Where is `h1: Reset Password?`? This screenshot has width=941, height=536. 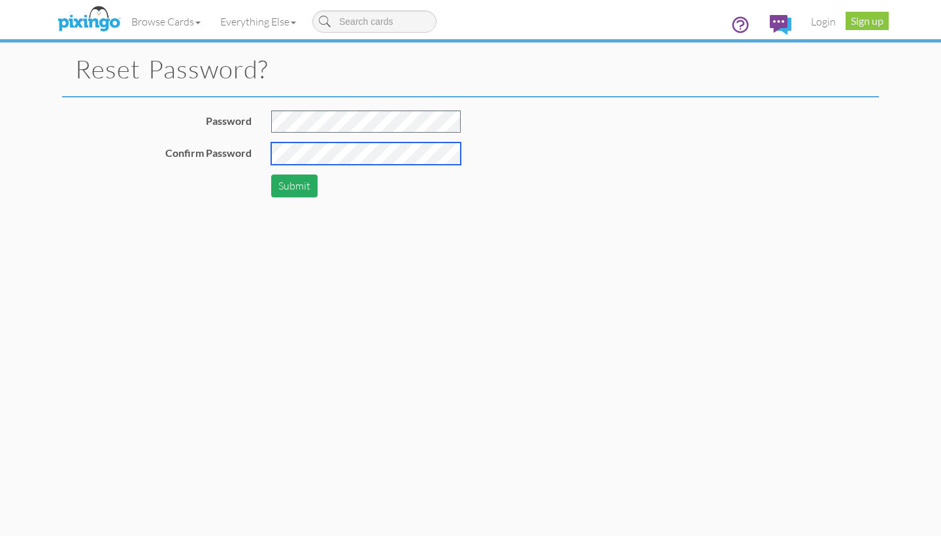 h1: Reset Password? is located at coordinates (477, 69).